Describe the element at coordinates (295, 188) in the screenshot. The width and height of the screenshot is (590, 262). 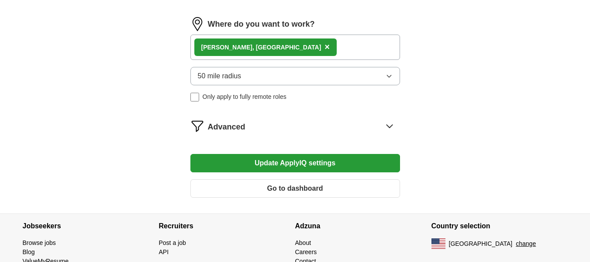
I see `button: Go to dashboard` at that location.